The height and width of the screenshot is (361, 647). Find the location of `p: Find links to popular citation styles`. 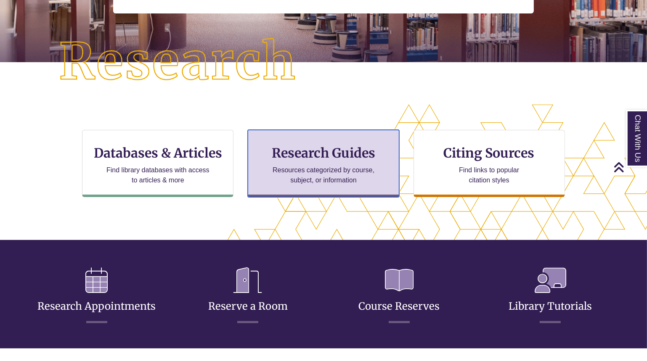

p: Find links to popular citation styles is located at coordinates (489, 175).